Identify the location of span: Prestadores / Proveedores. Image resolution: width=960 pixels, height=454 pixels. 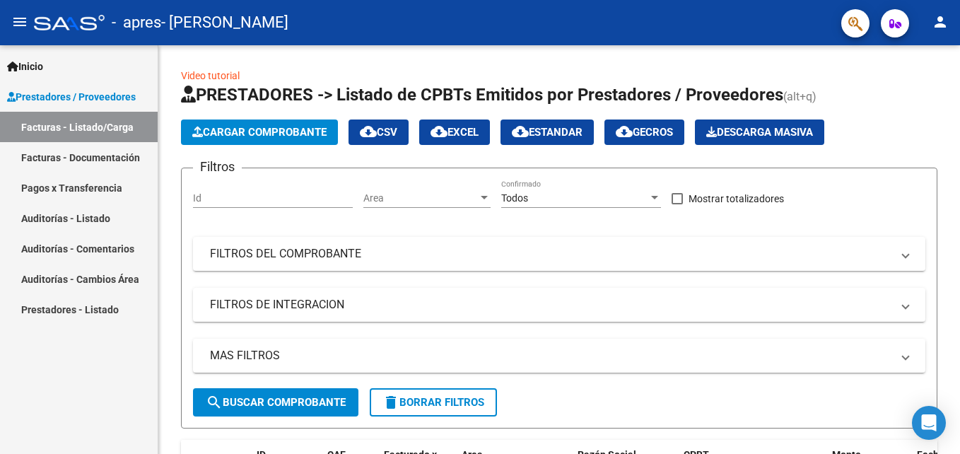
(71, 97).